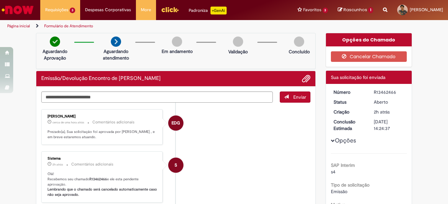 The width and height of the screenshot is (448, 204). Describe the element at coordinates (55, 55) in the screenshot. I see `p: Aguardando Aprovação` at that location.